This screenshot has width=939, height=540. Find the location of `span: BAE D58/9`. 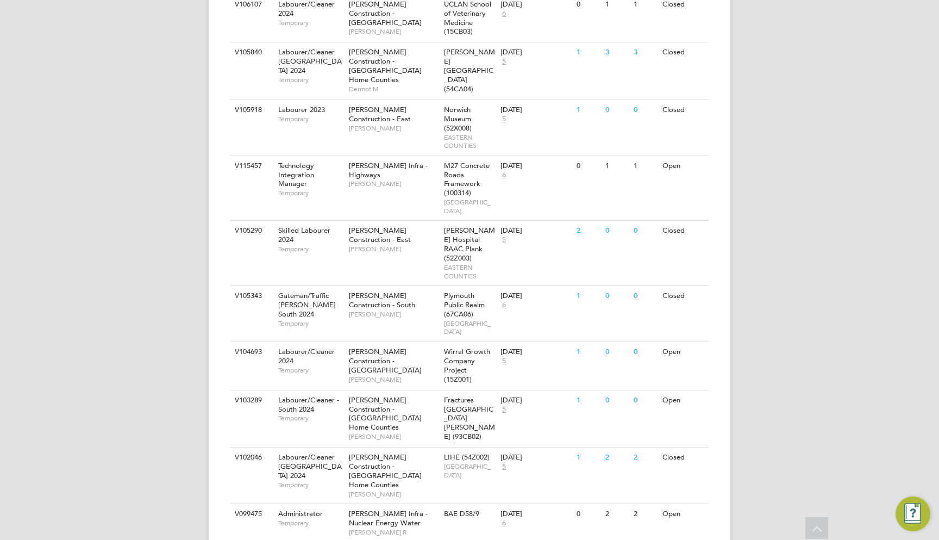

span: BAE D58/9 is located at coordinates (461, 513).